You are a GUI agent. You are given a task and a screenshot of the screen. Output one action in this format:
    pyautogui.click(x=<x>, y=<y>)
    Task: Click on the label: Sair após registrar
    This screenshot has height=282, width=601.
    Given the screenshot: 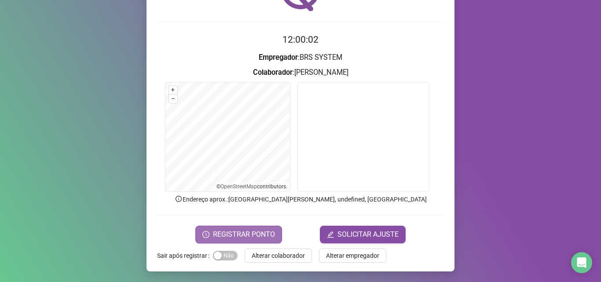 What is the action you would take?
    pyautogui.click(x=185, y=256)
    